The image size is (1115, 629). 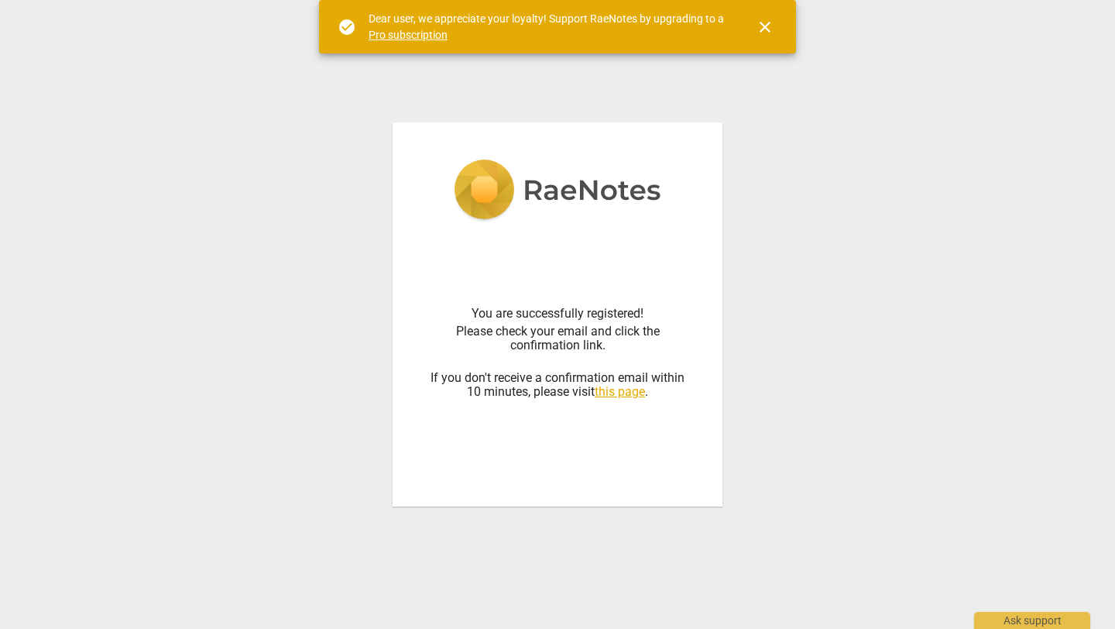 I want to click on div: If you don't receive a confirmation email within 10 minutes, please visit ., so click(x=557, y=378).